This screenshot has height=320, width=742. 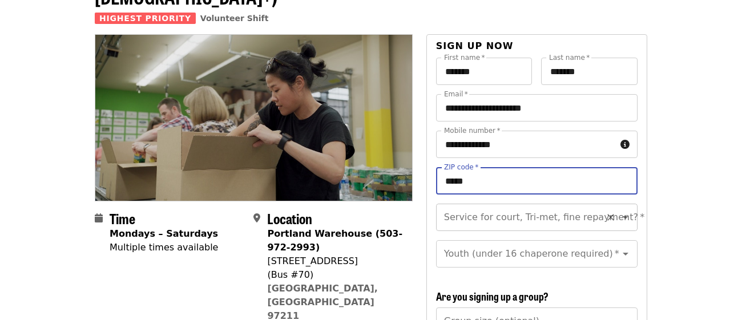 I want to click on i: map-marker-alt icon, so click(x=257, y=218).